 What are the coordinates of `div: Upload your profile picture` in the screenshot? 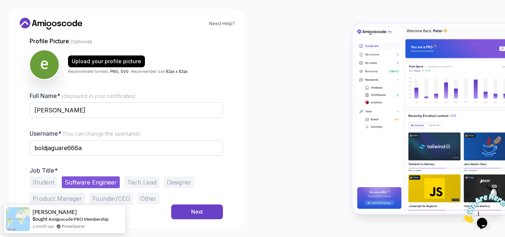 It's located at (106, 61).